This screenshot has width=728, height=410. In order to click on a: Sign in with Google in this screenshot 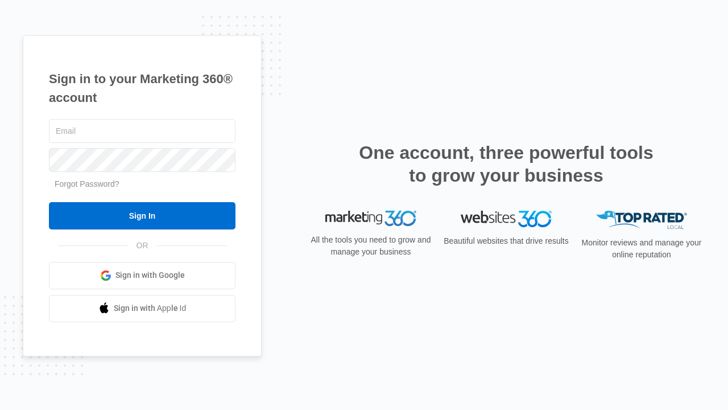, I will do `click(142, 275)`.